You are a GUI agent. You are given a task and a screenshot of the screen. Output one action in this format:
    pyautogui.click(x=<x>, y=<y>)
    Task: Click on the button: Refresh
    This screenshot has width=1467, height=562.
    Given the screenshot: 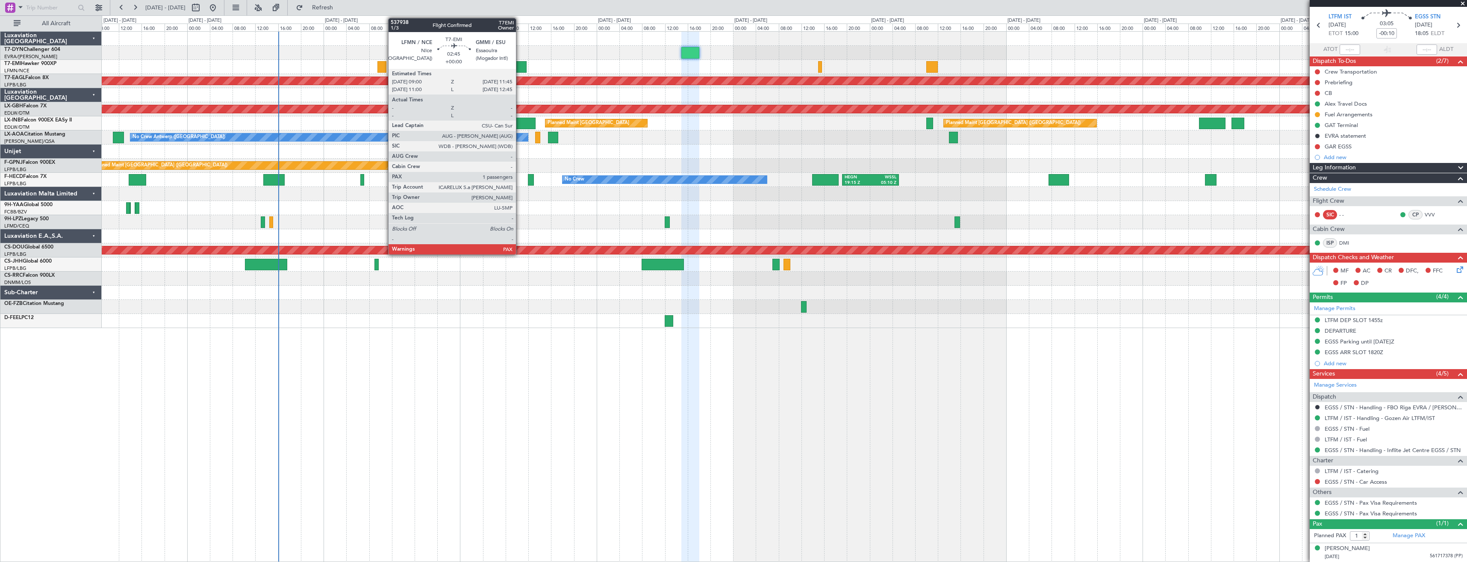 What is the action you would take?
    pyautogui.click(x=318, y=8)
    